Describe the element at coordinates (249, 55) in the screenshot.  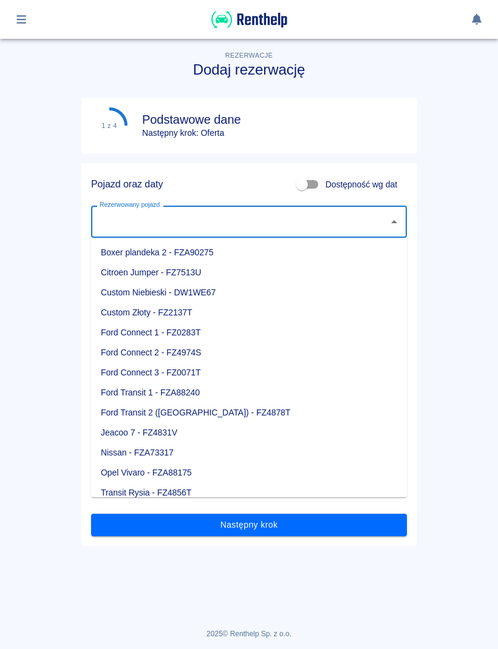
I see `span: Rezerwacje` at that location.